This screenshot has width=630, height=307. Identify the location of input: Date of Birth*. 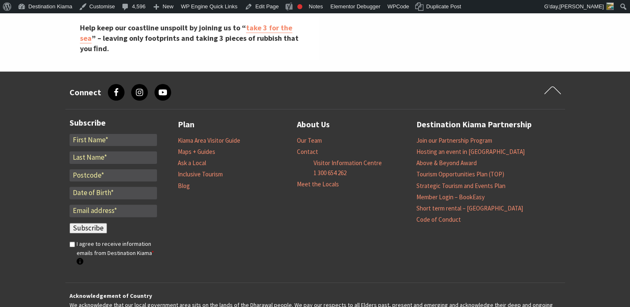
(113, 193).